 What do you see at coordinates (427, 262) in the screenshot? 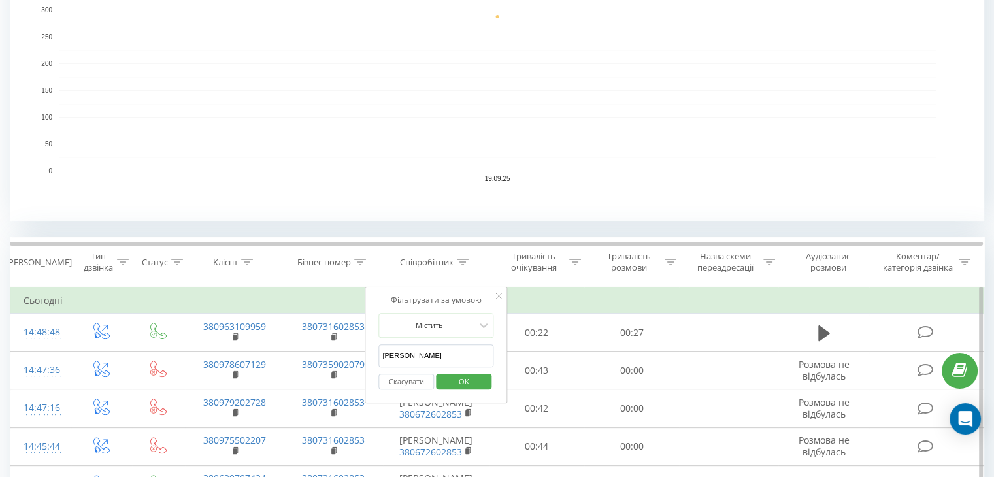
I see `div: Співробітник` at bounding box center [427, 262].